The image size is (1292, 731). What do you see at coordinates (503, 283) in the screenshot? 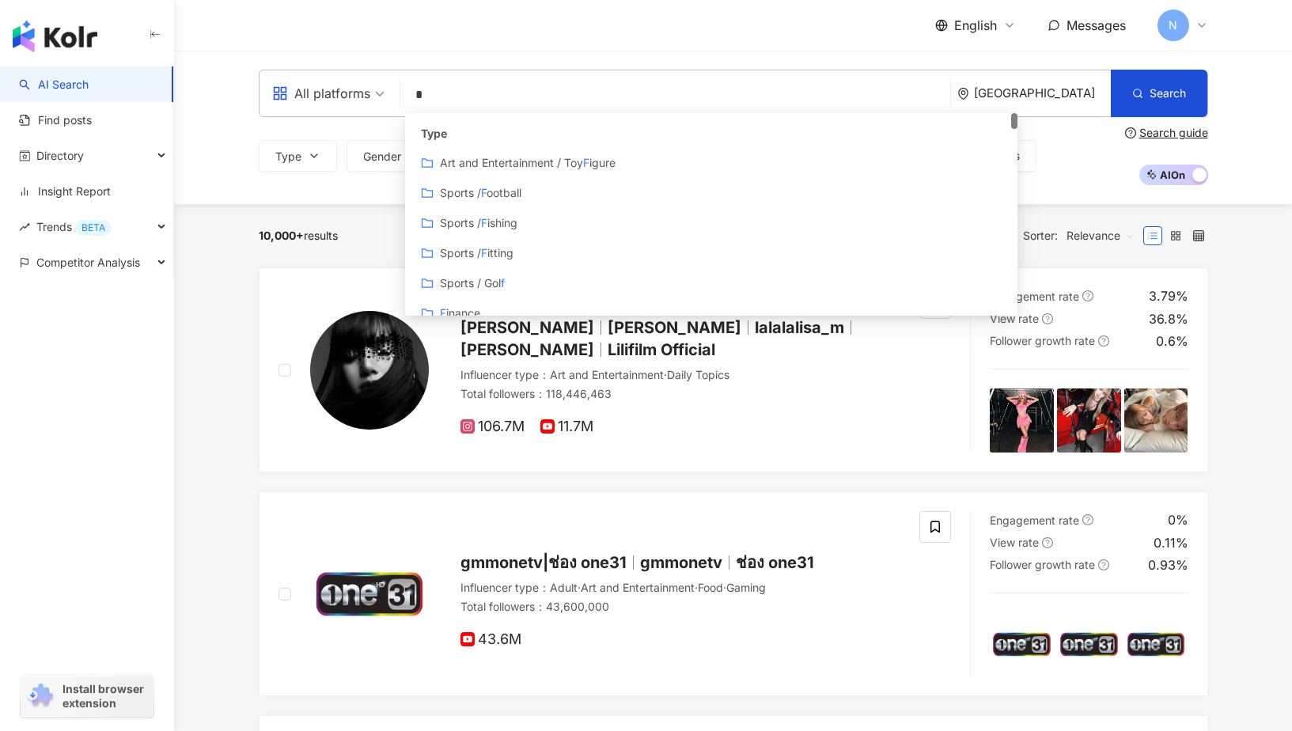
I see `mark: f` at bounding box center [503, 283].